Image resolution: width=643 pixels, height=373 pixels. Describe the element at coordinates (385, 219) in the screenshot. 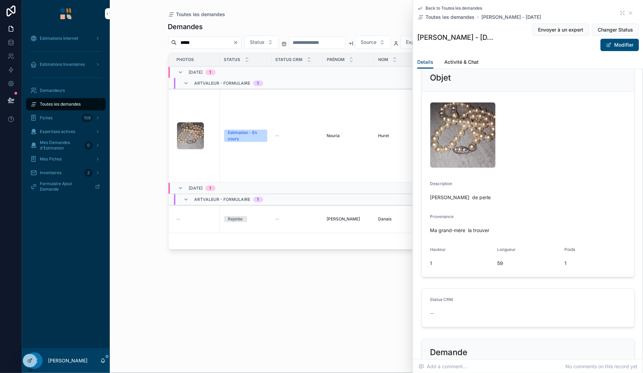

I see `span: Danais` at that location.